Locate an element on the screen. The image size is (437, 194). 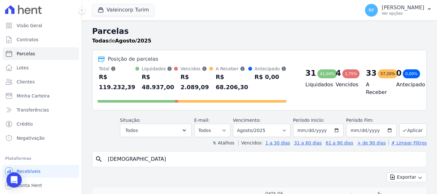
div: 33 is located at coordinates (371, 73).